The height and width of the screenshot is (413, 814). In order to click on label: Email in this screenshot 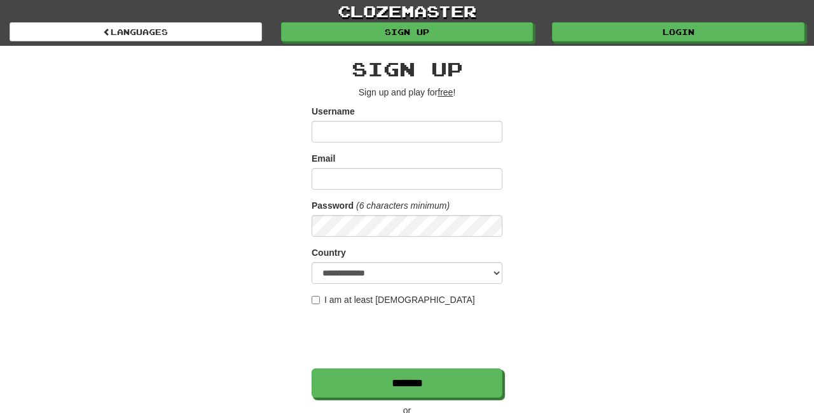, I will do `click(323, 158)`.